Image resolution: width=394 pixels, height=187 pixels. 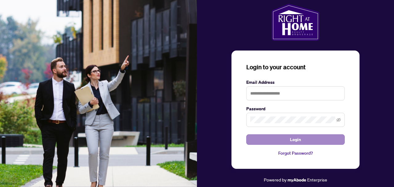 I want to click on label: Email Address, so click(x=295, y=82).